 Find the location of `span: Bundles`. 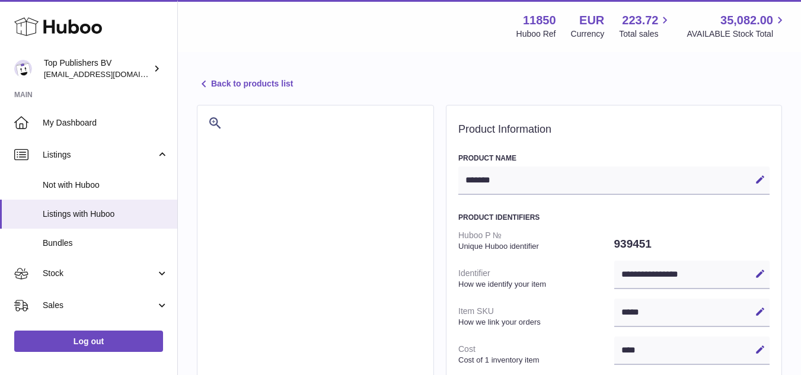

span: Bundles is located at coordinates (105, 243).